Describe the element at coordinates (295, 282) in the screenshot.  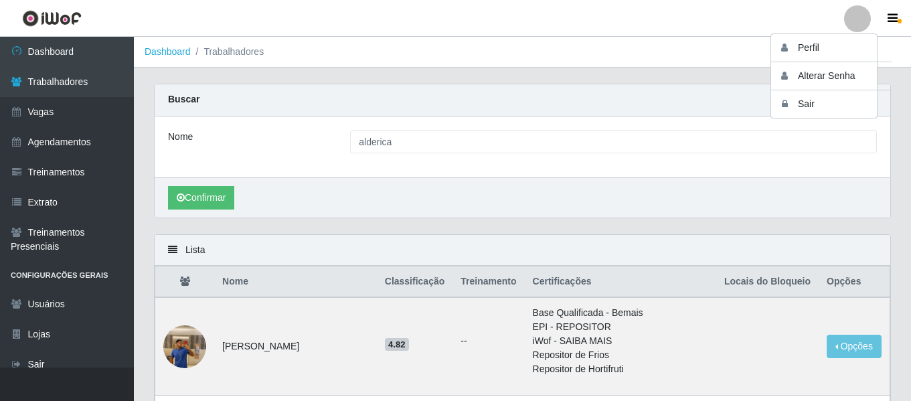
I see `th: Nome` at that location.